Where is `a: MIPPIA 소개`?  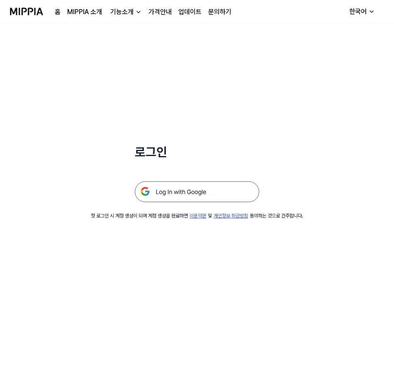
a: MIPPIA 소개 is located at coordinates (85, 12).